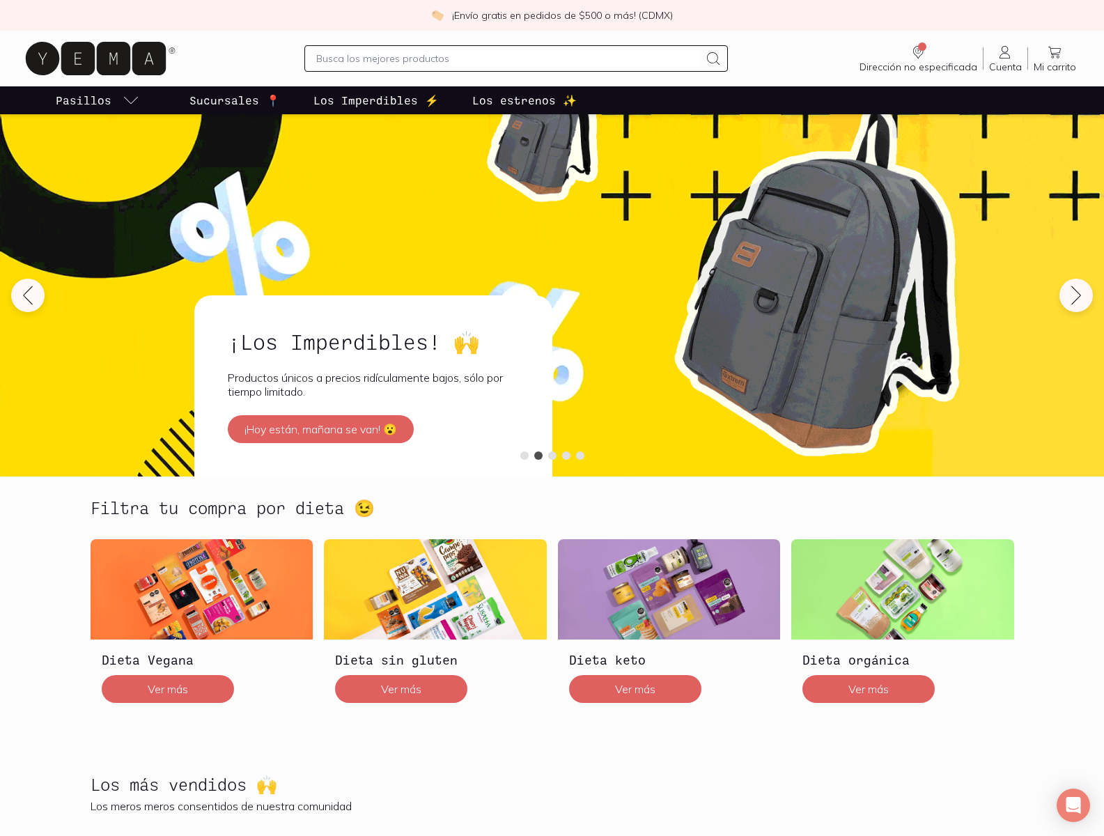 The width and height of the screenshot is (1104, 836). What do you see at coordinates (918, 58) in the screenshot?
I see `a: Dirección no especificada` at bounding box center [918, 58].